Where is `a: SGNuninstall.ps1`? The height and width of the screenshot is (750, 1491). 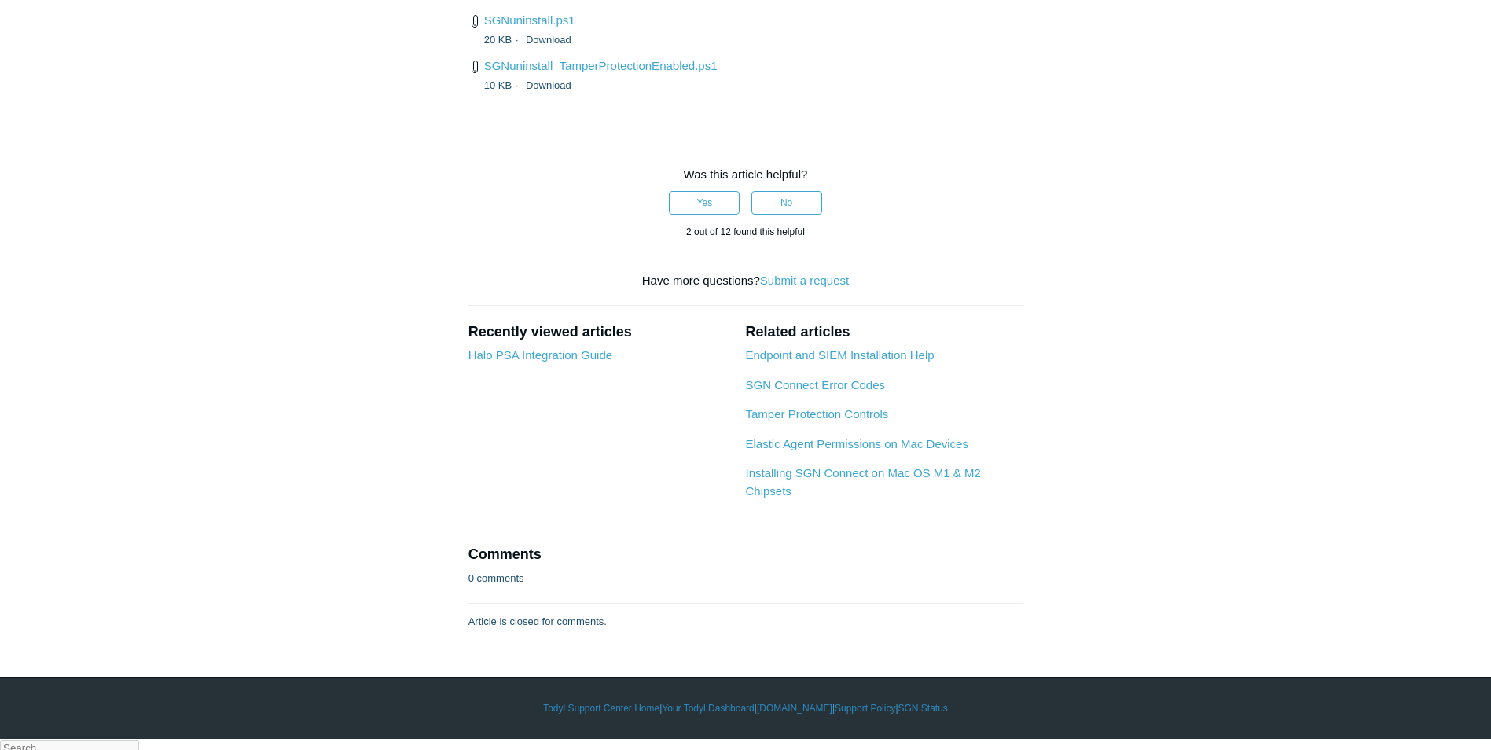
a: SGNuninstall.ps1 is located at coordinates (530, 20).